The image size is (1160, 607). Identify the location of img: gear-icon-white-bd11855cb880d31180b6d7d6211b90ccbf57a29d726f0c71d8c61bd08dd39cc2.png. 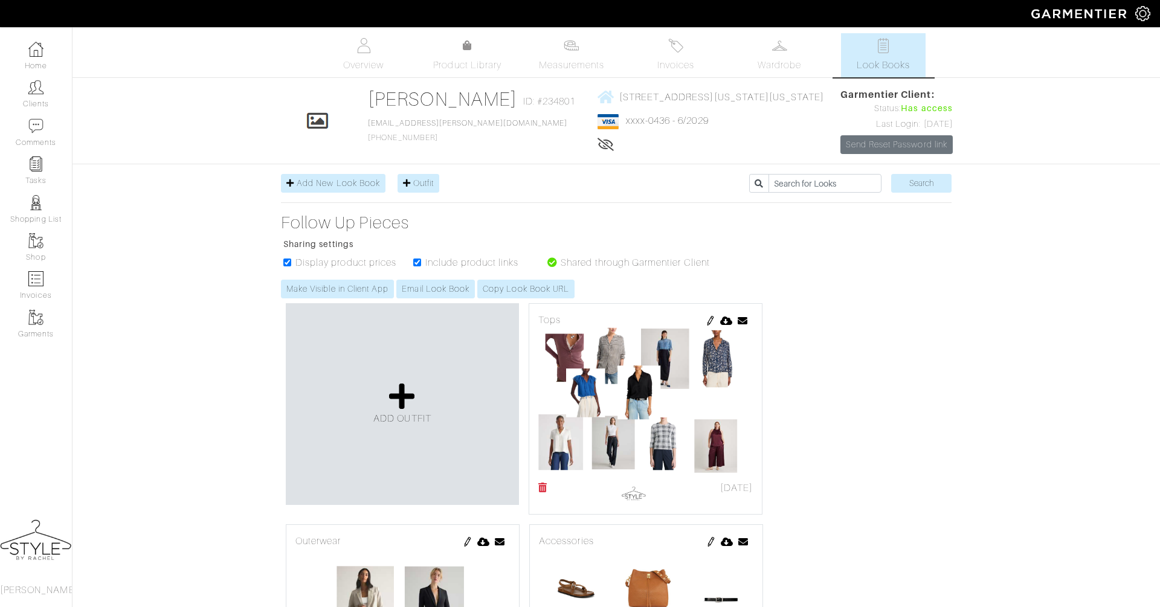
(1143, 13).